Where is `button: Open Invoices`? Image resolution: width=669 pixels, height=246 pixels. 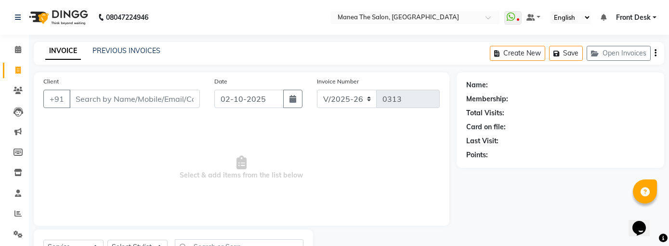
button: Open Invoices is located at coordinates (618, 53).